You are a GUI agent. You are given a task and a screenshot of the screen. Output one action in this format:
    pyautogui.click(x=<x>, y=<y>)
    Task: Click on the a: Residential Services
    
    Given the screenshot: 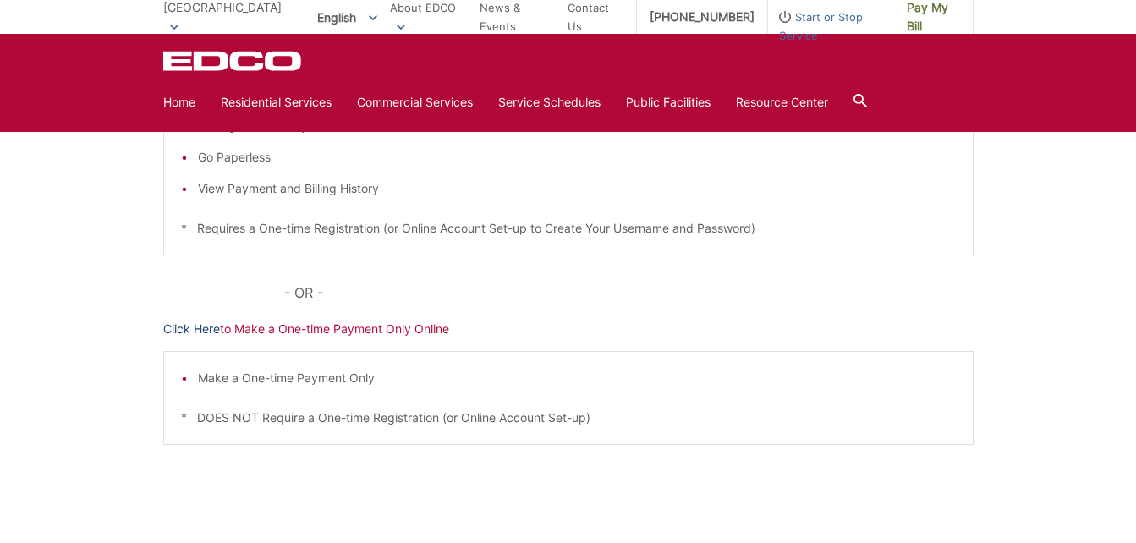 What is the action you would take?
    pyautogui.click(x=276, y=102)
    